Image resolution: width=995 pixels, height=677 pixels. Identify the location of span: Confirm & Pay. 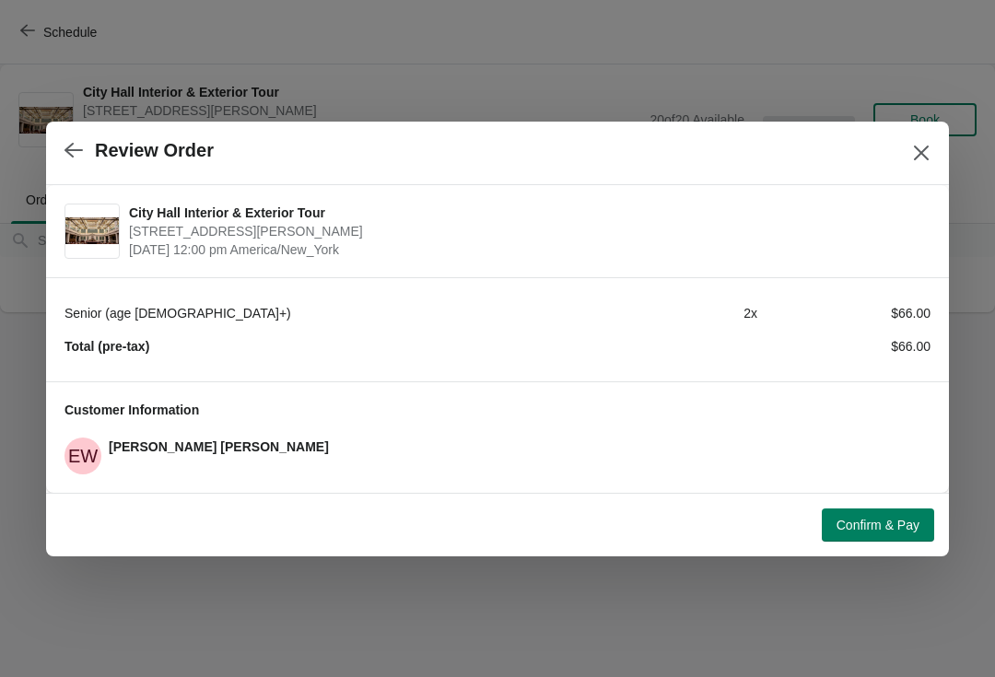
(878, 525).